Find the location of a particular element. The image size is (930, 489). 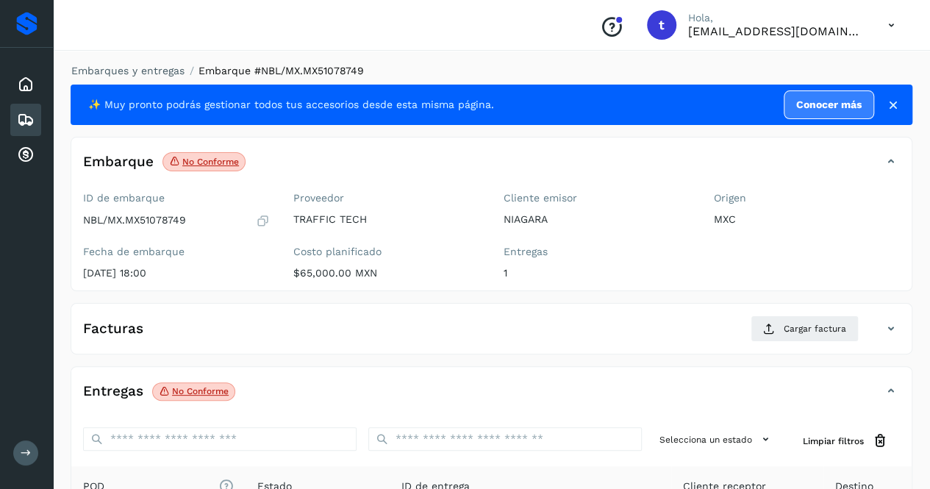

button: Selecciona un estado is located at coordinates (716, 439).